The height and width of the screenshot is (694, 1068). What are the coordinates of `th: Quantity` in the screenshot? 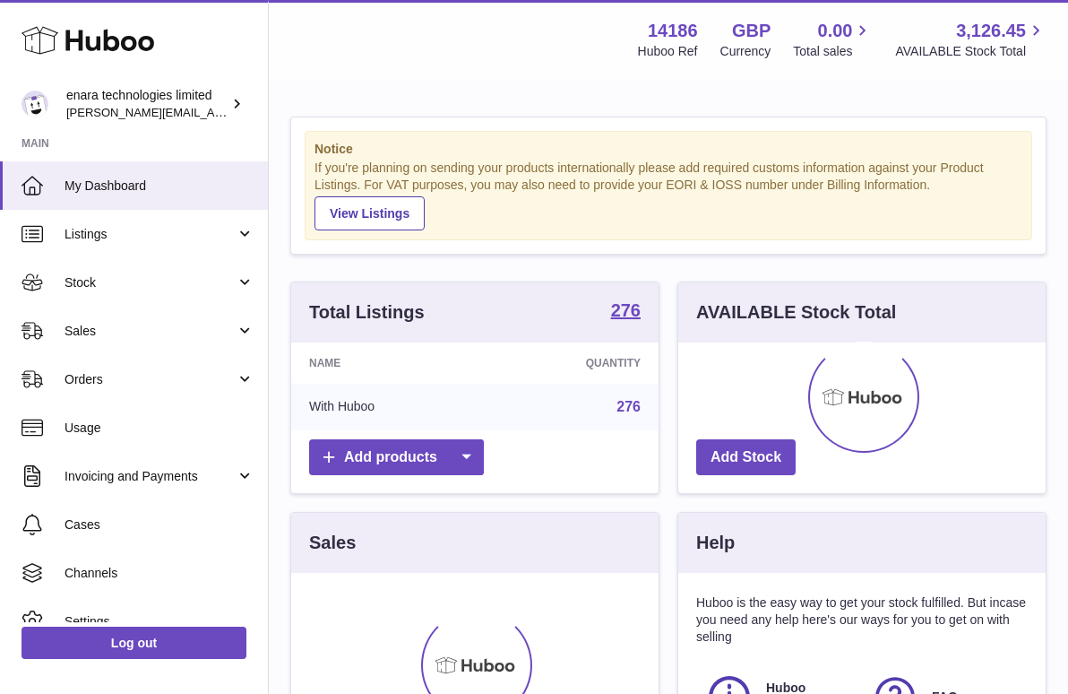 It's located at (572, 363).